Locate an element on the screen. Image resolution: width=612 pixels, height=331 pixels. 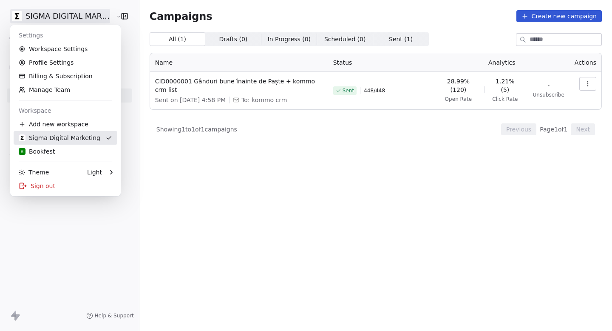
div: Settings is located at coordinates (65, 35).